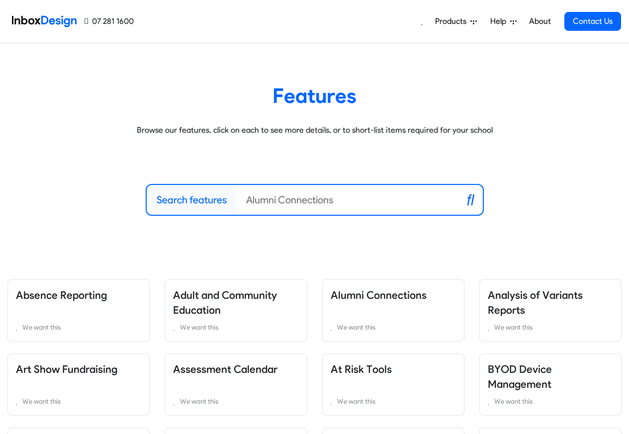  What do you see at coordinates (539, 21) in the screenshot?
I see `a: About` at bounding box center [539, 21].